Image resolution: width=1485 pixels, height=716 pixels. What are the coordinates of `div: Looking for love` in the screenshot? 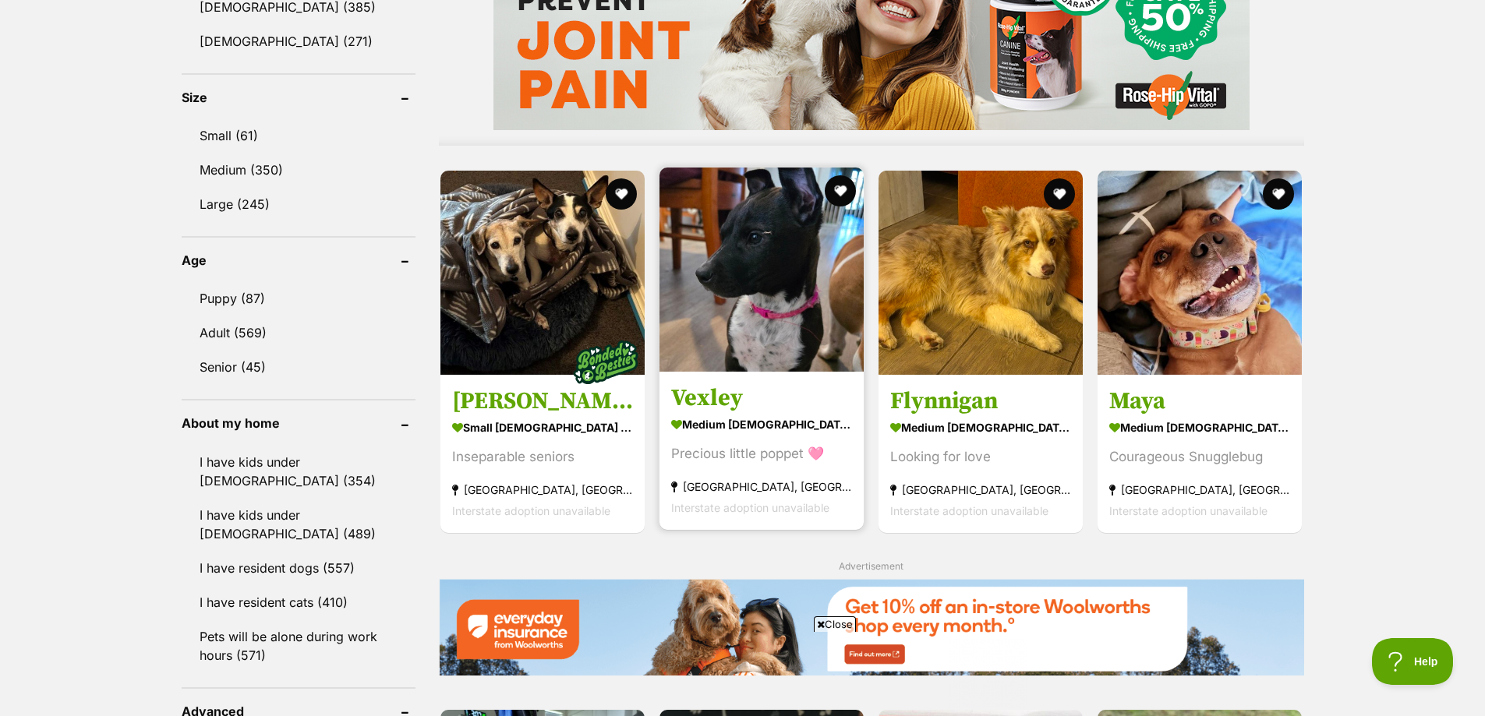 It's located at (980, 456).